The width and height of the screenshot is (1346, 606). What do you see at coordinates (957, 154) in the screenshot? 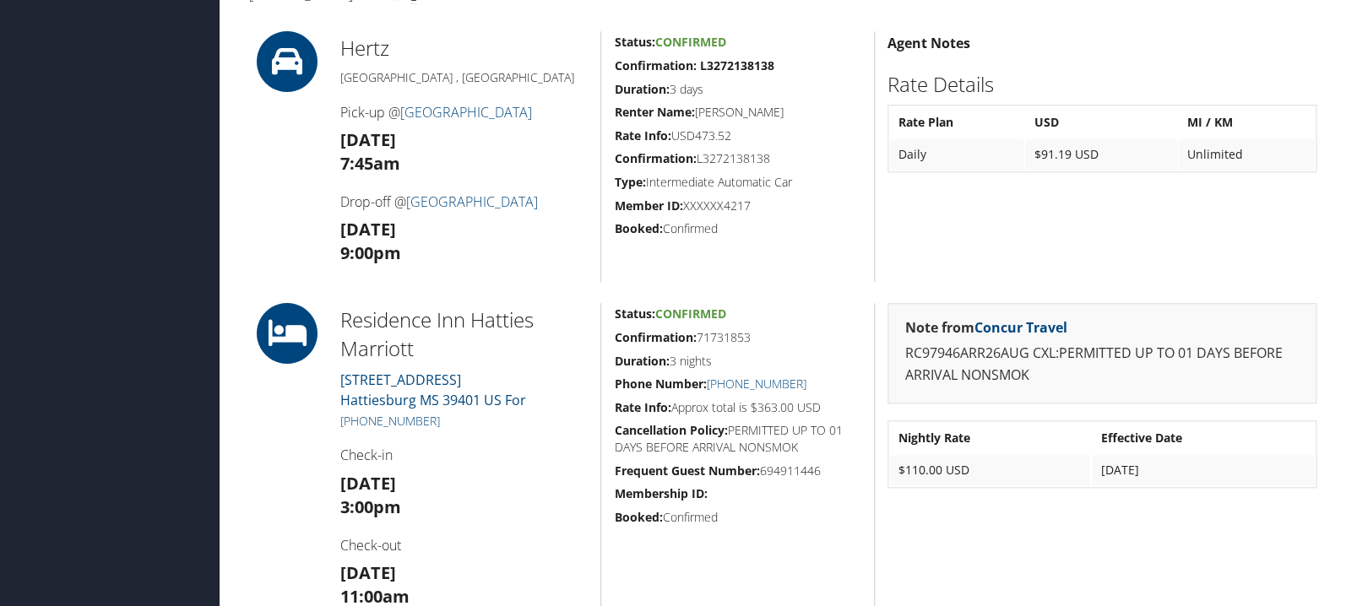
I see `td: Daily` at bounding box center [957, 154].